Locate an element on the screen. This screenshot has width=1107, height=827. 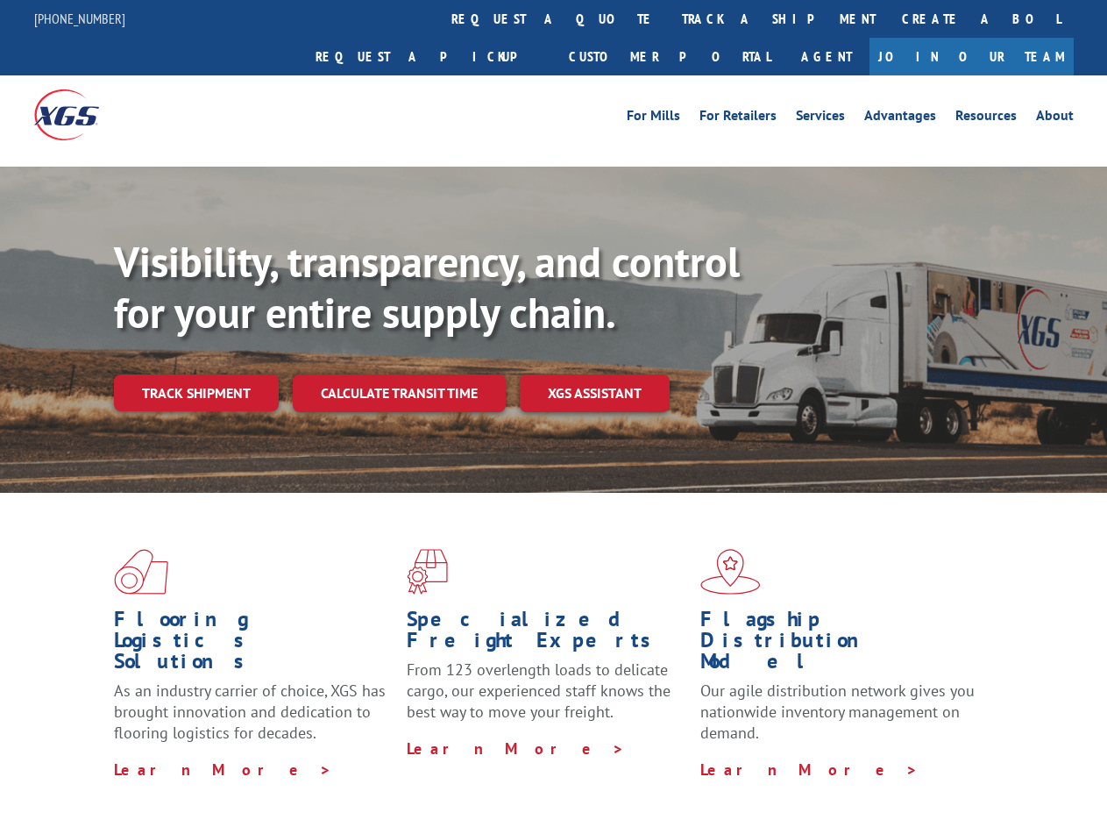
h1: Flooring Logistics Solutions is located at coordinates (253, 644).